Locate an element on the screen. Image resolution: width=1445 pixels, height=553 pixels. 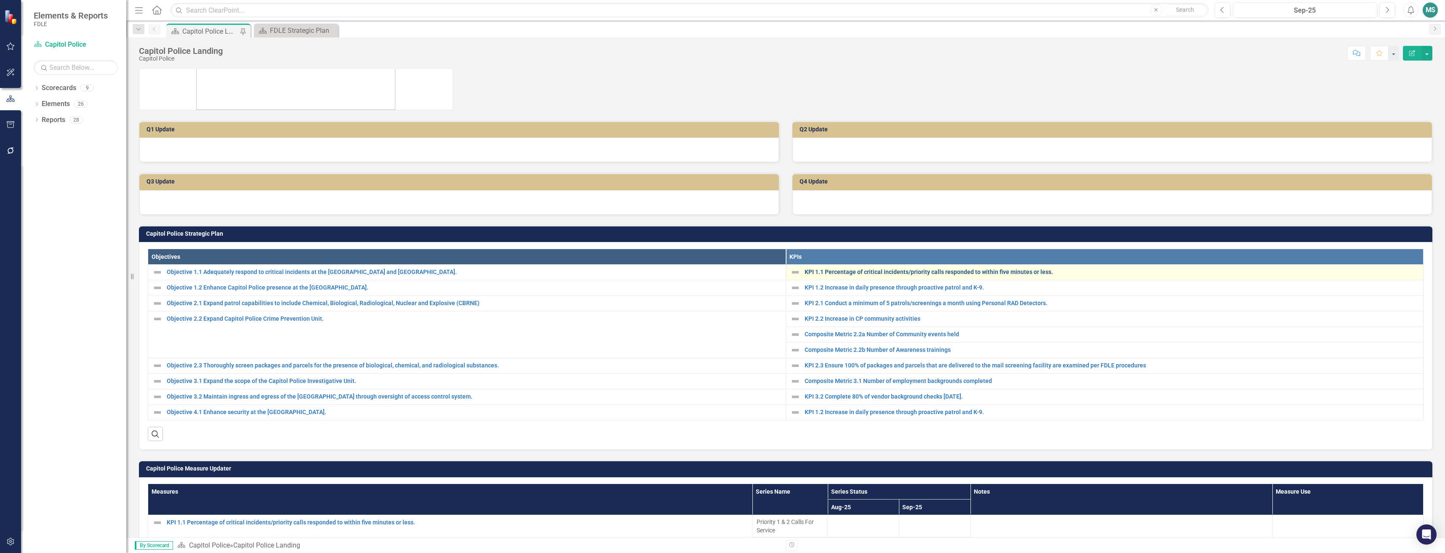
a: Objective 2.1 Expand patrol capabilities to include Chemical, Biological, Radiological, Nuclear a... is located at coordinates (474, 303).